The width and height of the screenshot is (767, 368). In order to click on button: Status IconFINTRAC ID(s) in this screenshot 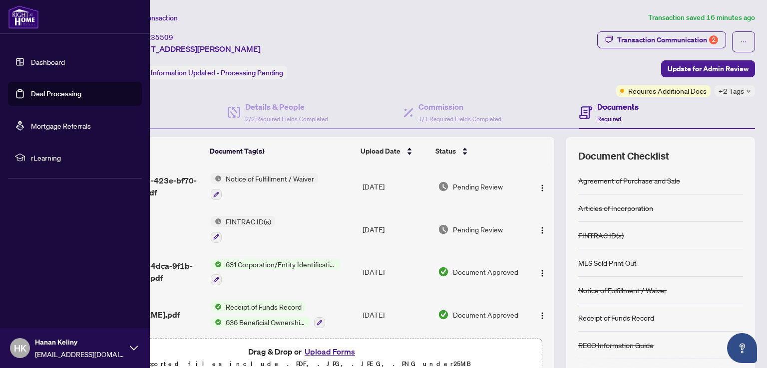, I will do `click(243, 230)`.